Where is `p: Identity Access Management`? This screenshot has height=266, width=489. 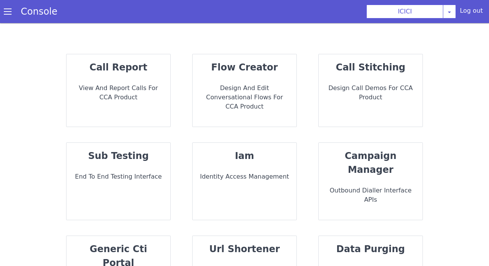
p: Identity Access Management is located at coordinates (245, 177).